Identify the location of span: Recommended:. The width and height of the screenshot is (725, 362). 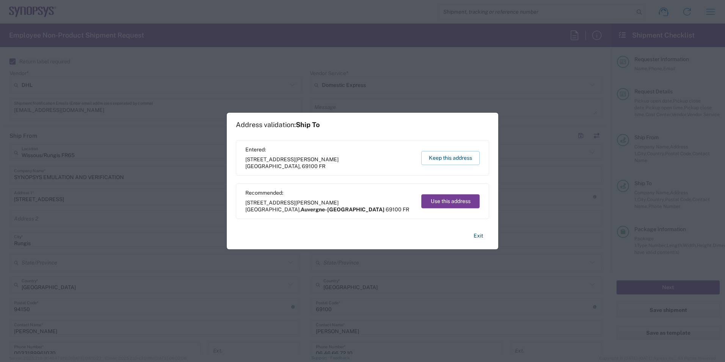
(330, 193).